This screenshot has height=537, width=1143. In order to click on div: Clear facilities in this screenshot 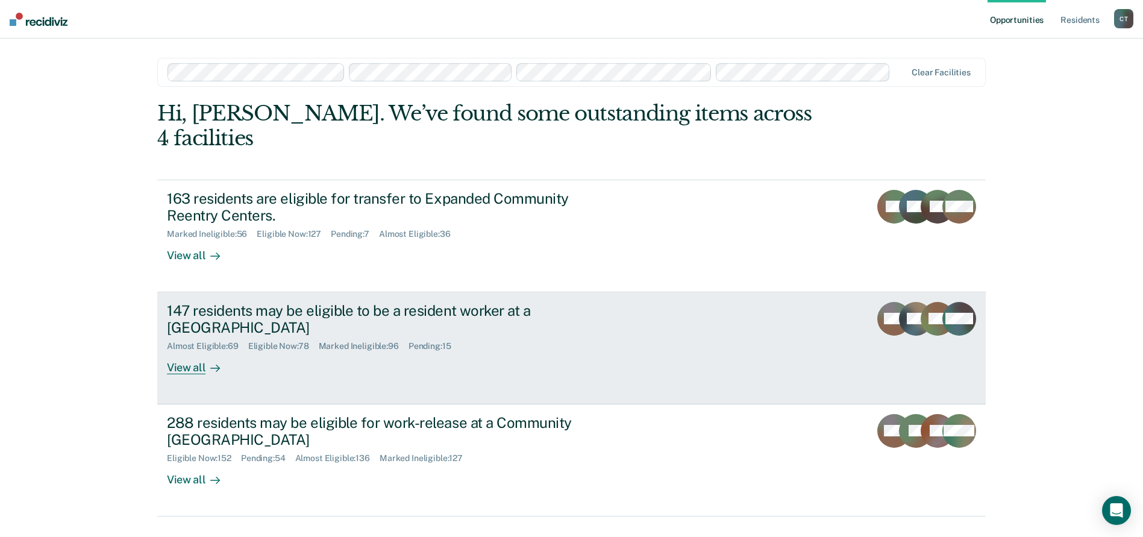, I will do `click(941, 72)`.